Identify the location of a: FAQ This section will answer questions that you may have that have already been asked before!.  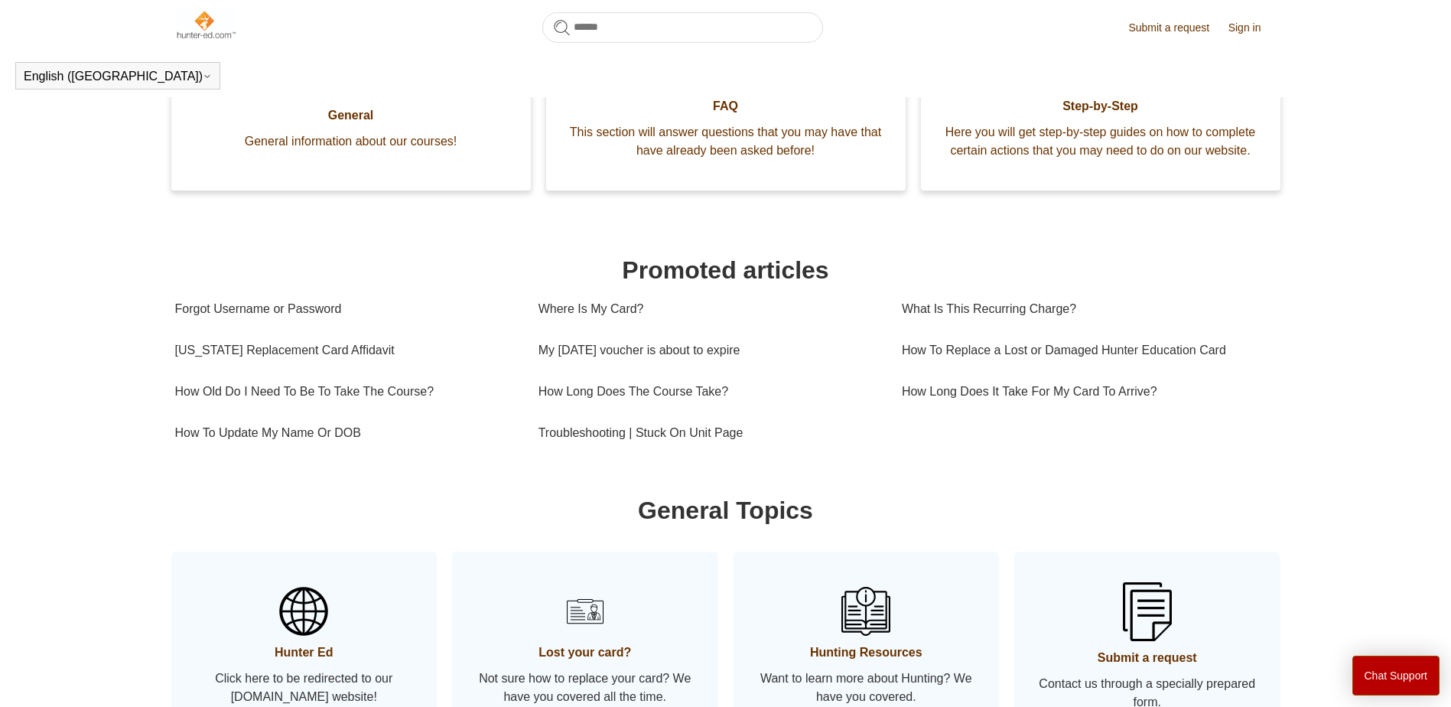
(726, 125).